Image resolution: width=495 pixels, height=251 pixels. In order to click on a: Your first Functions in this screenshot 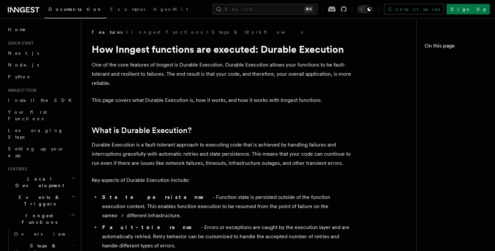, I will do `click(41, 115)`.